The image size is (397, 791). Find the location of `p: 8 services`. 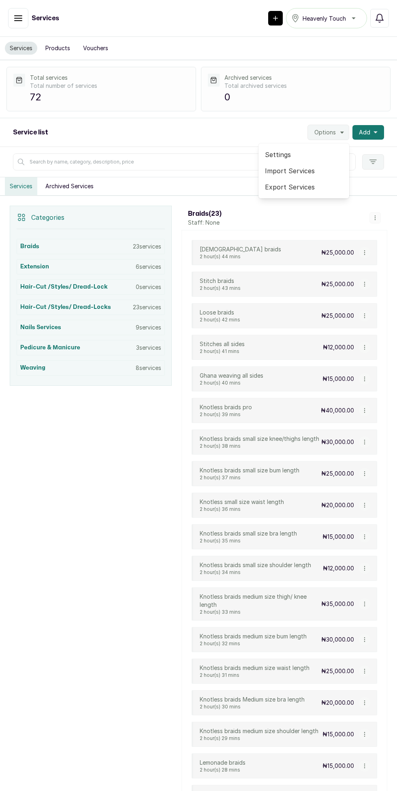

p: 8 services is located at coordinates (148, 368).